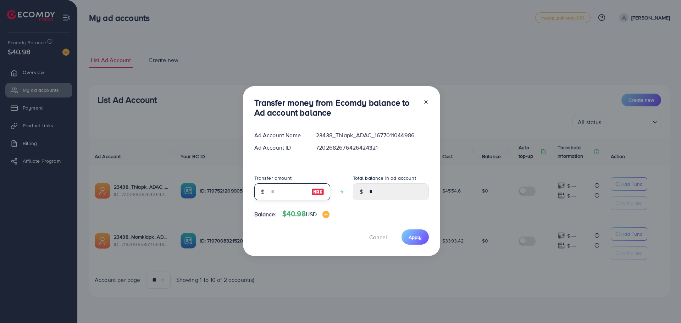 The width and height of the screenshot is (681, 323). Describe the element at coordinates (385, 178) in the screenshot. I see `label: Total balance in ad account` at that location.